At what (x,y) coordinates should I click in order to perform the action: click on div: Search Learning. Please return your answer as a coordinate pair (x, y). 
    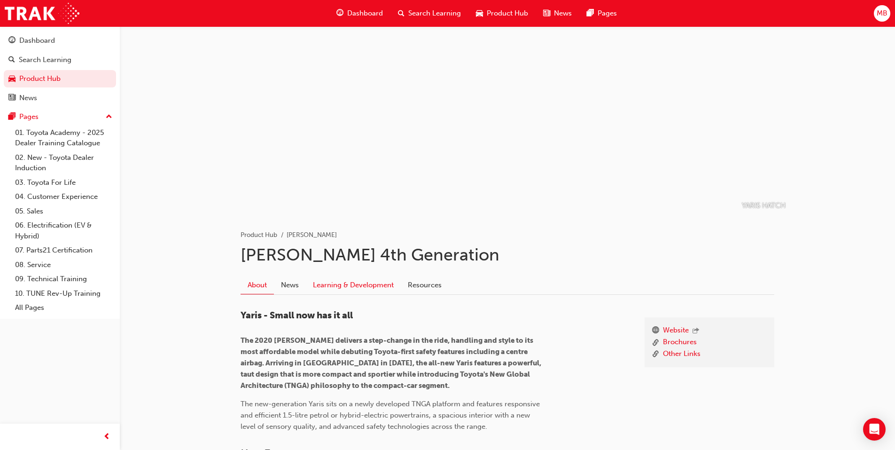
    Looking at the image, I should click on (45, 60).